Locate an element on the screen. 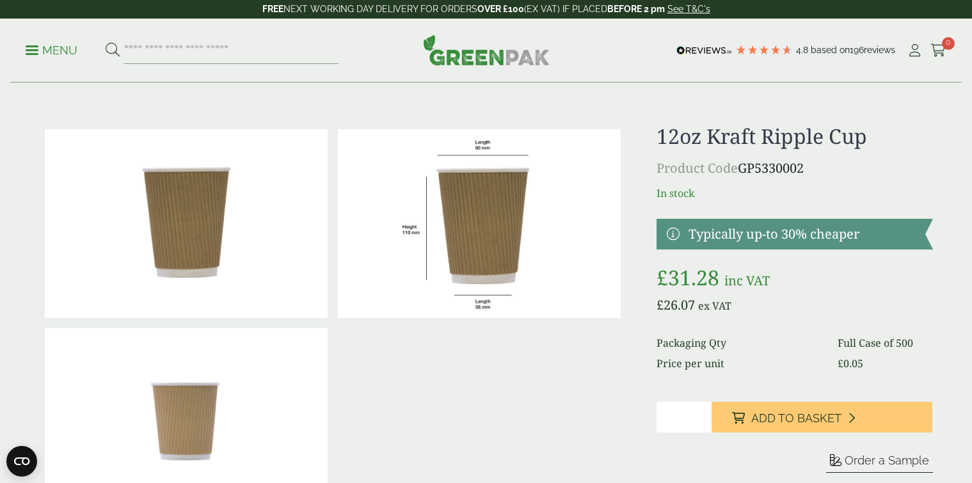  span: Based on is located at coordinates (830, 50).